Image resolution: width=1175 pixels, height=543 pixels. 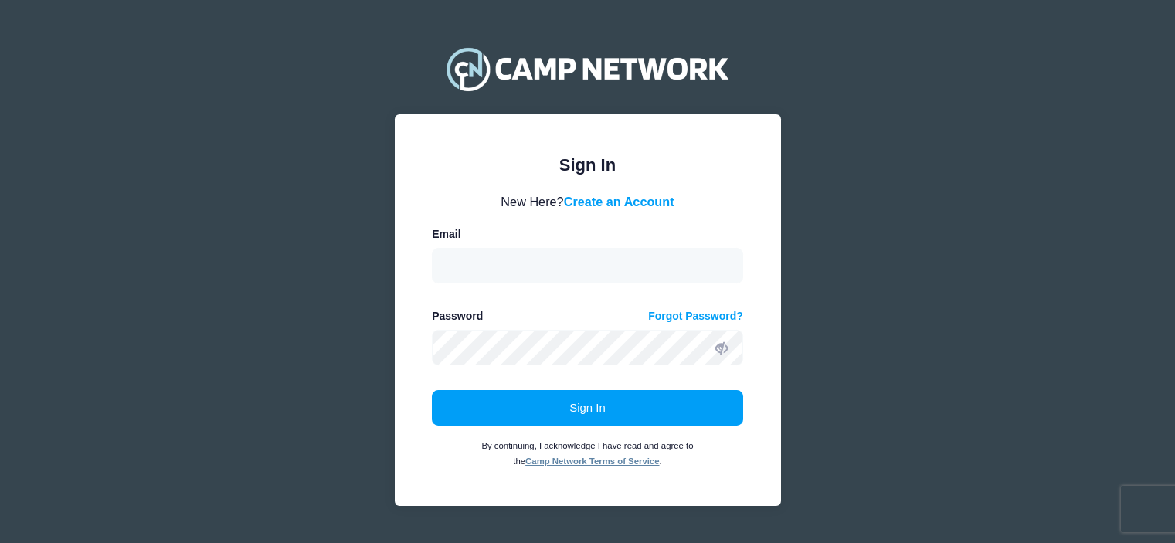 I want to click on a: Camp Network Terms of Service, so click(x=592, y=461).